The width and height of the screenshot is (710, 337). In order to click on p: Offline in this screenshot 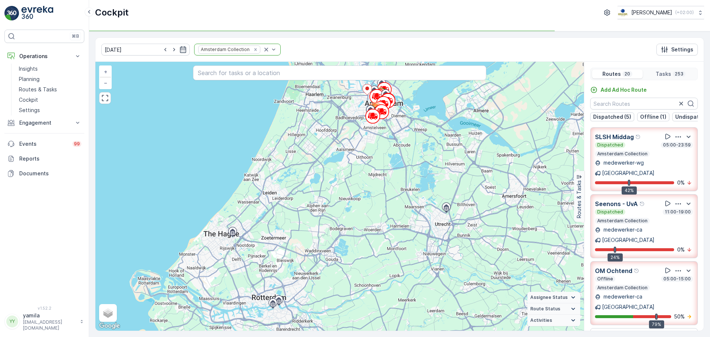, I will do `click(605, 279)`.